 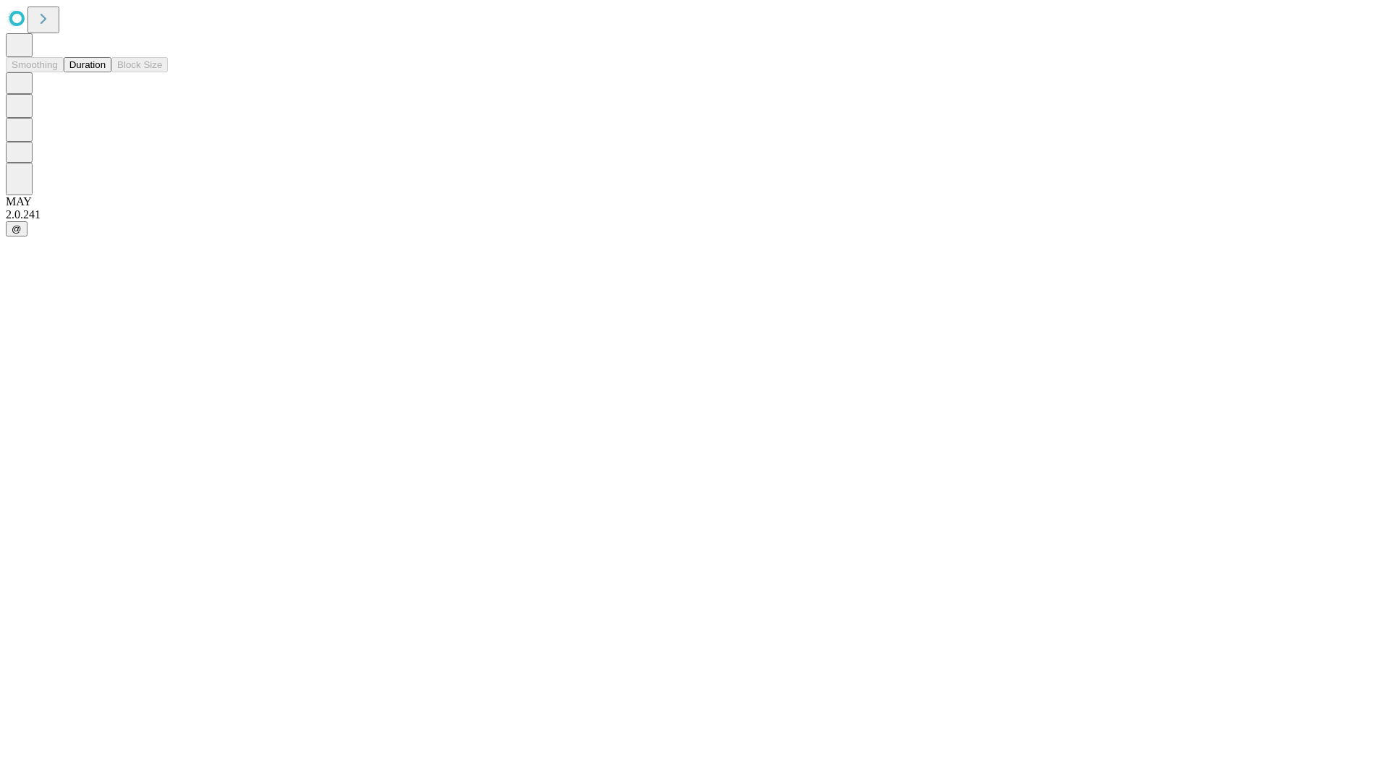 What do you see at coordinates (140, 64) in the screenshot?
I see `button: Block Size` at bounding box center [140, 64].